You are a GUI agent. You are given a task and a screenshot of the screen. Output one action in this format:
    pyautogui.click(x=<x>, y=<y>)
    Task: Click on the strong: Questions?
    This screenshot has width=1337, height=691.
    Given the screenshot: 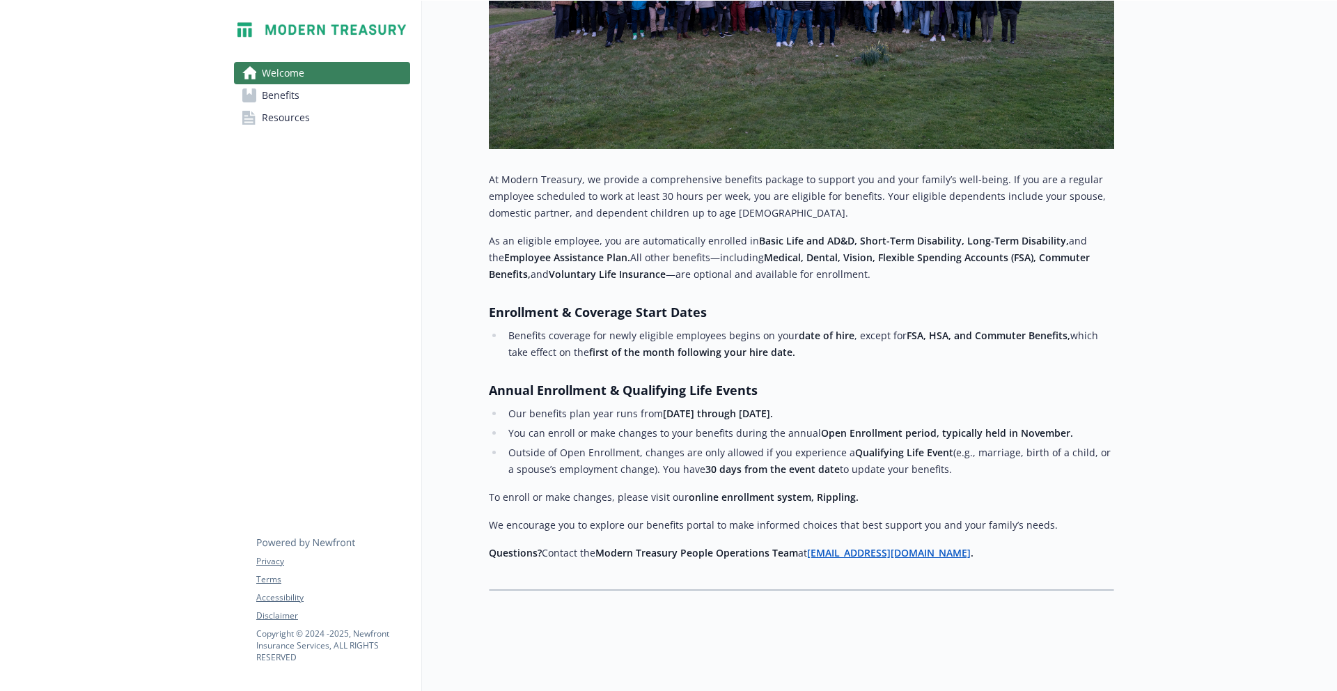 What is the action you would take?
    pyautogui.click(x=515, y=552)
    